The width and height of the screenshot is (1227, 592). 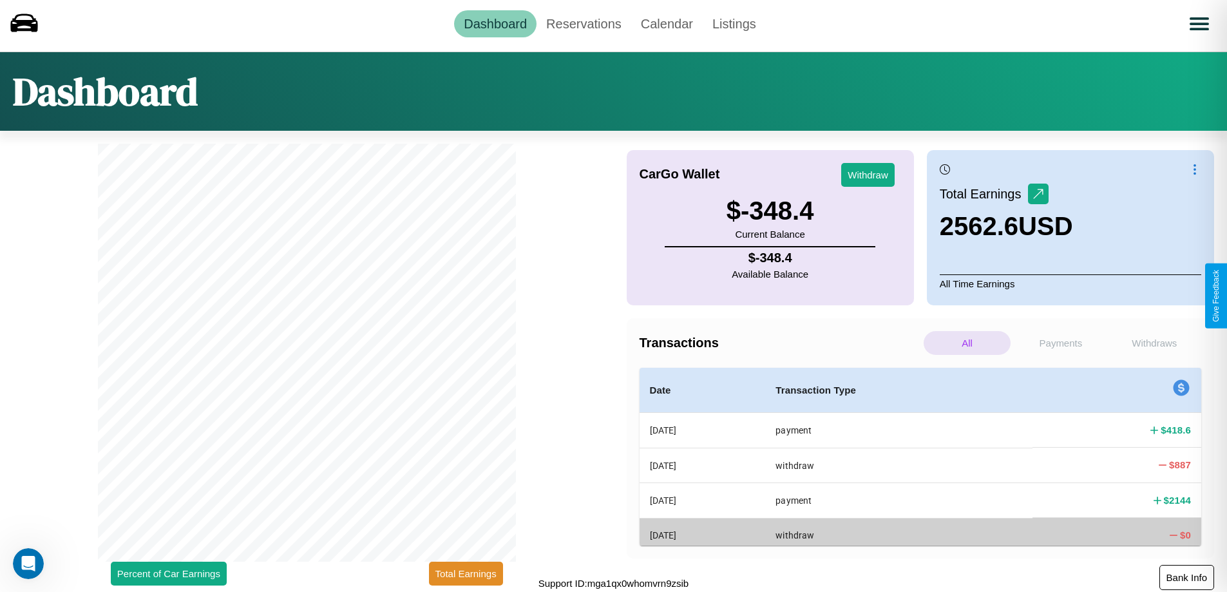 What do you see at coordinates (967, 343) in the screenshot?
I see `p: All` at bounding box center [967, 343].